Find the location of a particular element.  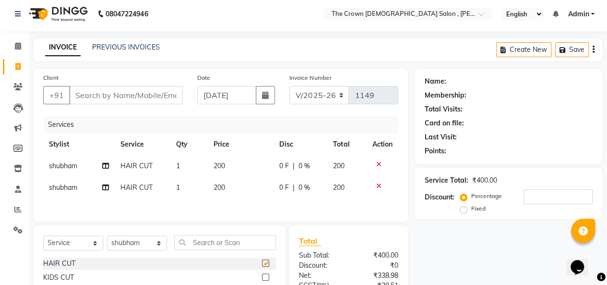

div: Points: is located at coordinates (435, 151).